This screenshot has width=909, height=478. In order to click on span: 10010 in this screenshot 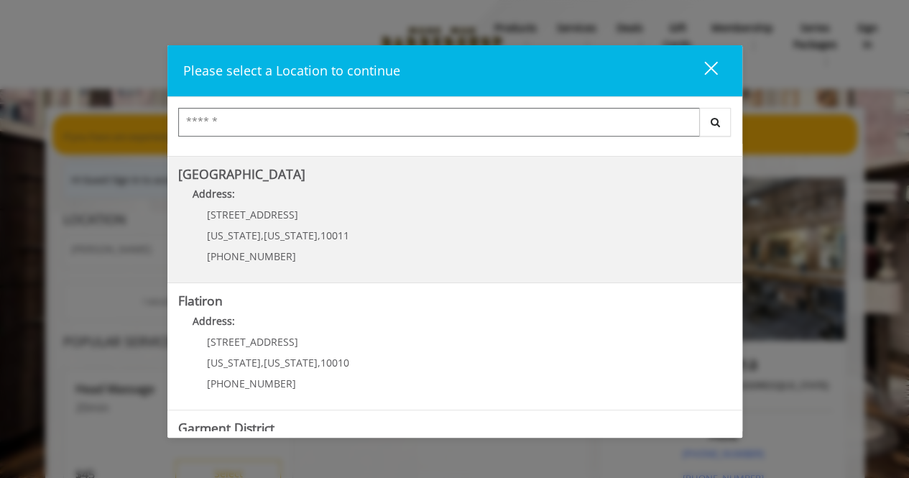, I will do `click(335, 362)`.